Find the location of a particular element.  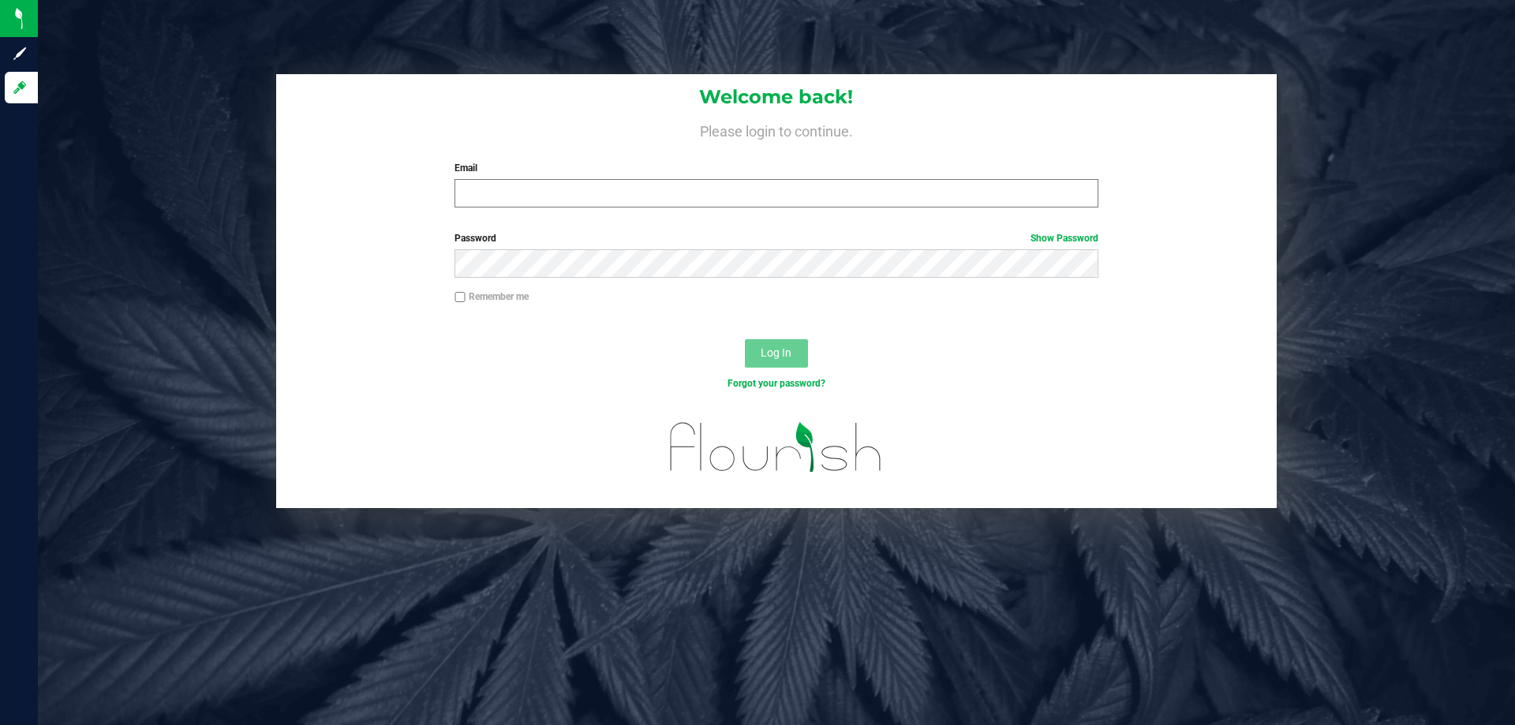

label: Email is located at coordinates (776, 168).